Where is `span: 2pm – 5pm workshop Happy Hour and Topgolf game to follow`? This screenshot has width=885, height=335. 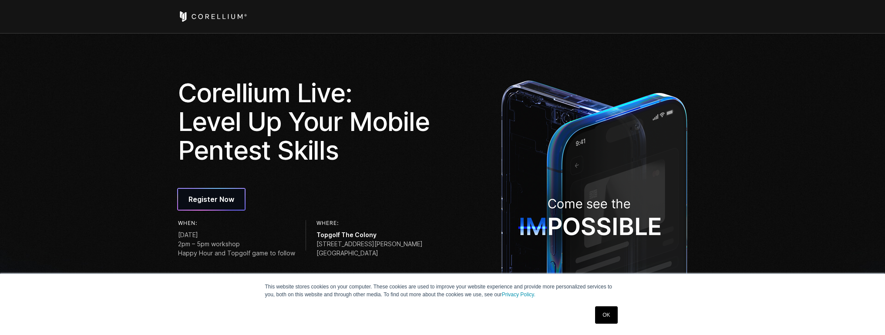 span: 2pm – 5pm workshop Happy Hour and Topgolf game to follow is located at coordinates (237, 249).